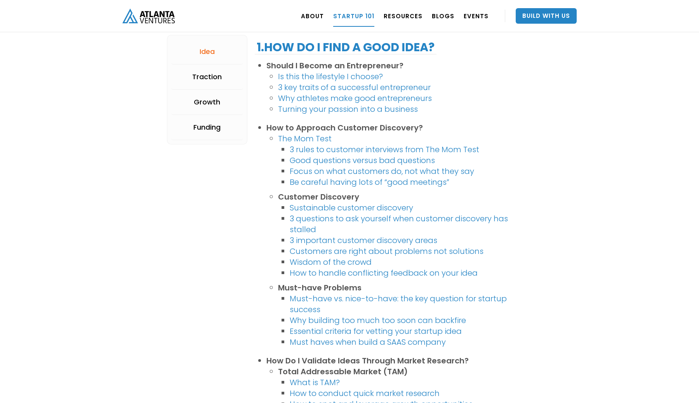 The image size is (699, 403). Describe the element at coordinates (344, 128) in the screenshot. I see `strong: How to Approach Customer Discovery?` at that location.